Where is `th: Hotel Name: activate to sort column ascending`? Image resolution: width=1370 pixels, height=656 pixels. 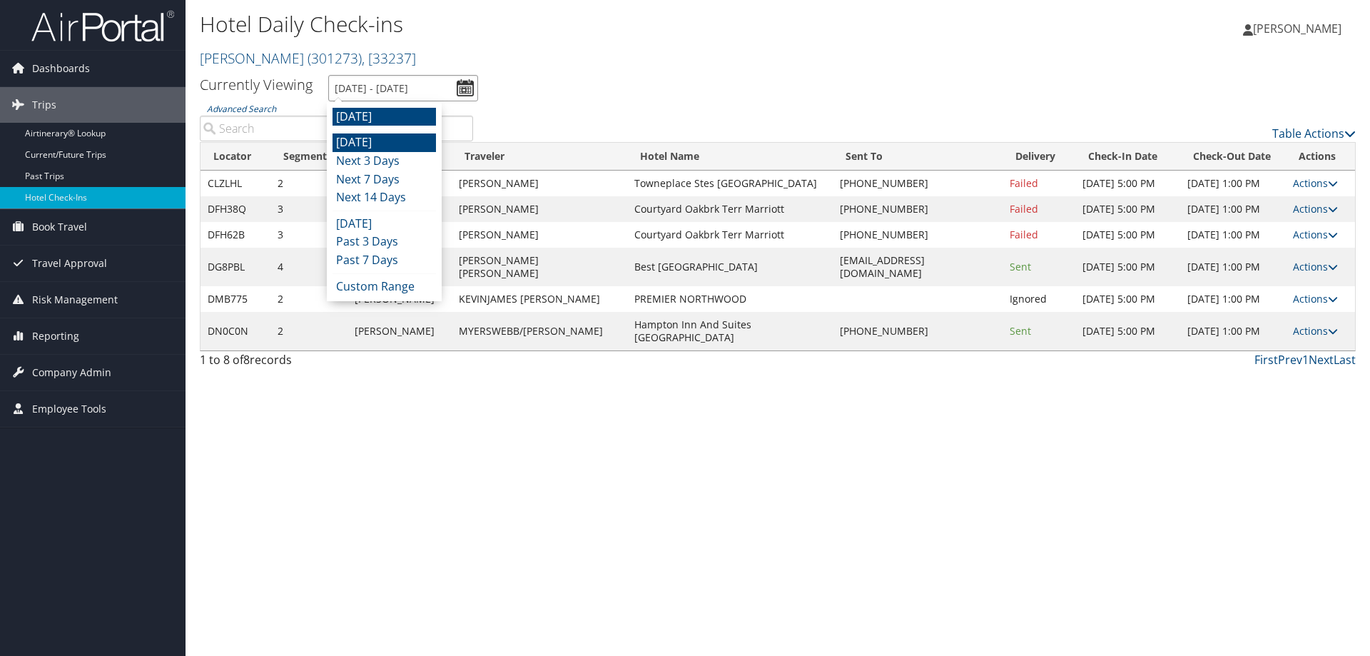 th: Hotel Name: activate to sort column ascending is located at coordinates (730, 156).